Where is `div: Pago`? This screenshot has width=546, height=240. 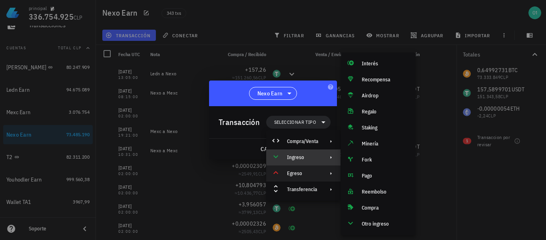
div: Pago is located at coordinates (386, 176).